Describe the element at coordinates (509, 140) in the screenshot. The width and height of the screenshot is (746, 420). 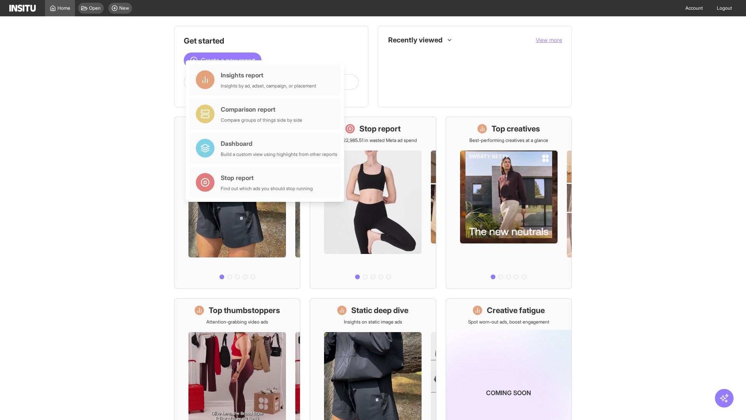
I see `p: Best-performing creatives at a glance` at that location.